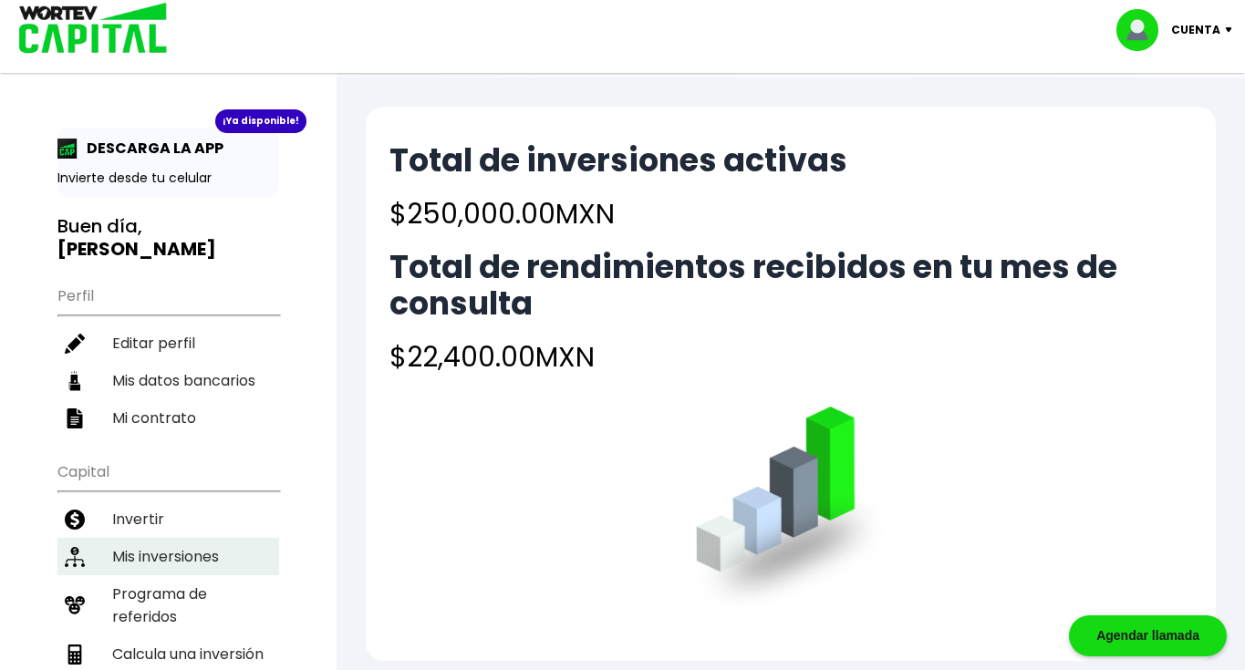  What do you see at coordinates (75, 655) in the screenshot?
I see `img: calculadora-icon.17d418c4.svg` at bounding box center [75, 655].